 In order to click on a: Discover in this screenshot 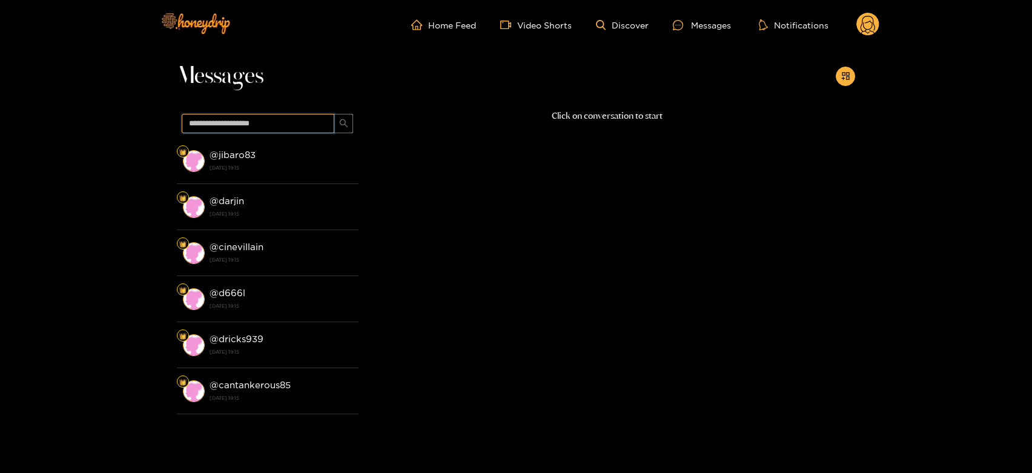, I will do `click(622, 25)`.